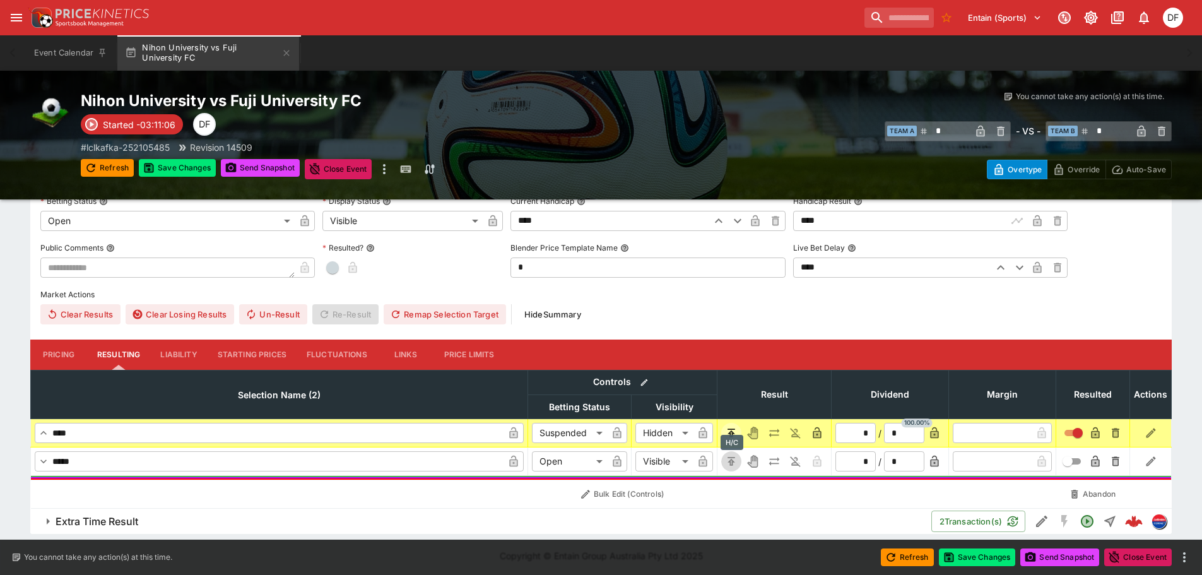 This screenshot has width=1202, height=575. I want to click on button: Extra Time Result, so click(481, 521).